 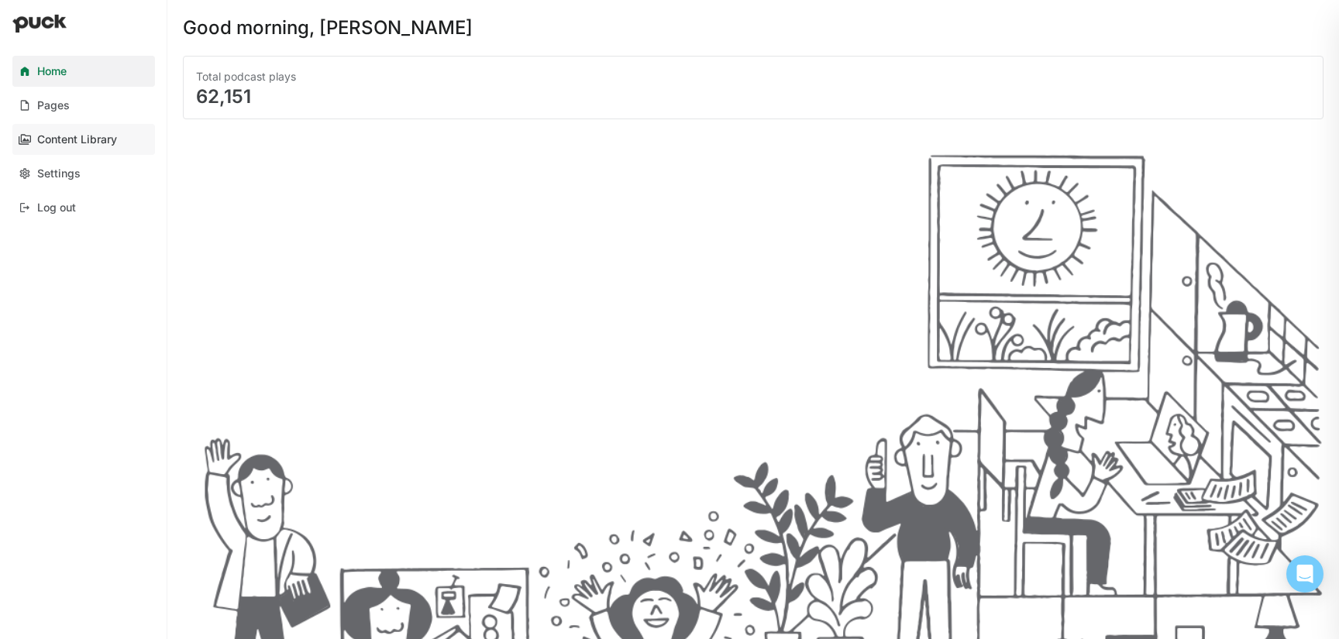 What do you see at coordinates (57, 208) in the screenshot?
I see `div: Log out` at bounding box center [57, 208].